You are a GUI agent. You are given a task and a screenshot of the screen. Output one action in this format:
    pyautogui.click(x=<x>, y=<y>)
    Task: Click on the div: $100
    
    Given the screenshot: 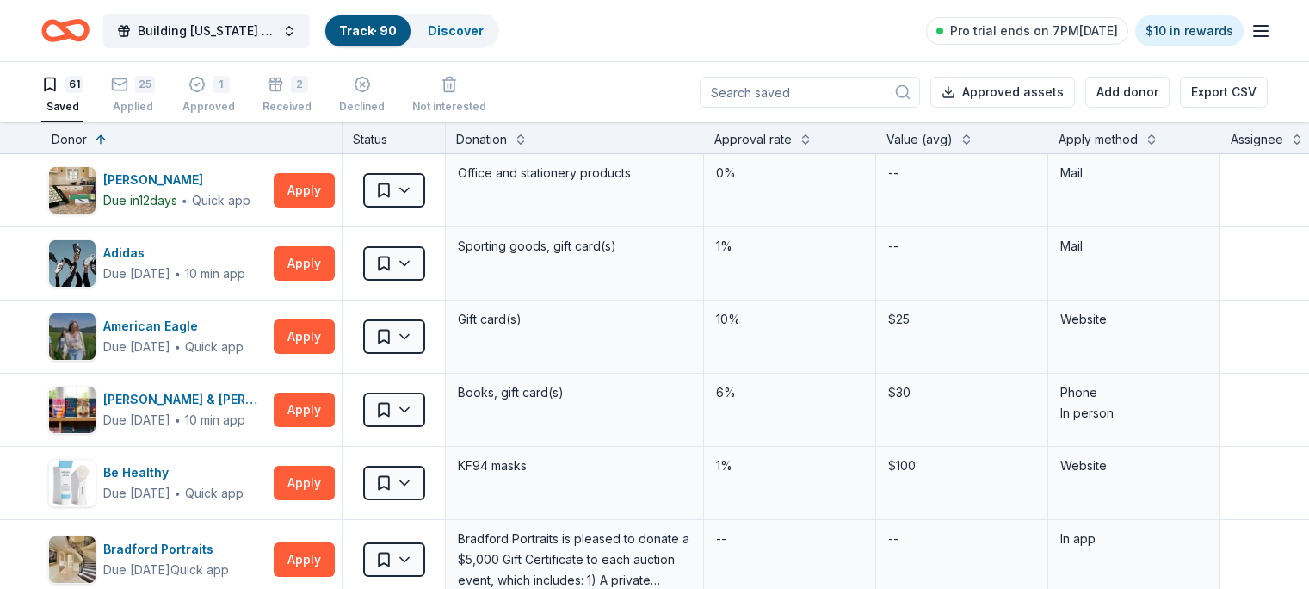 What is the action you would take?
    pyautogui.click(x=961, y=466)
    